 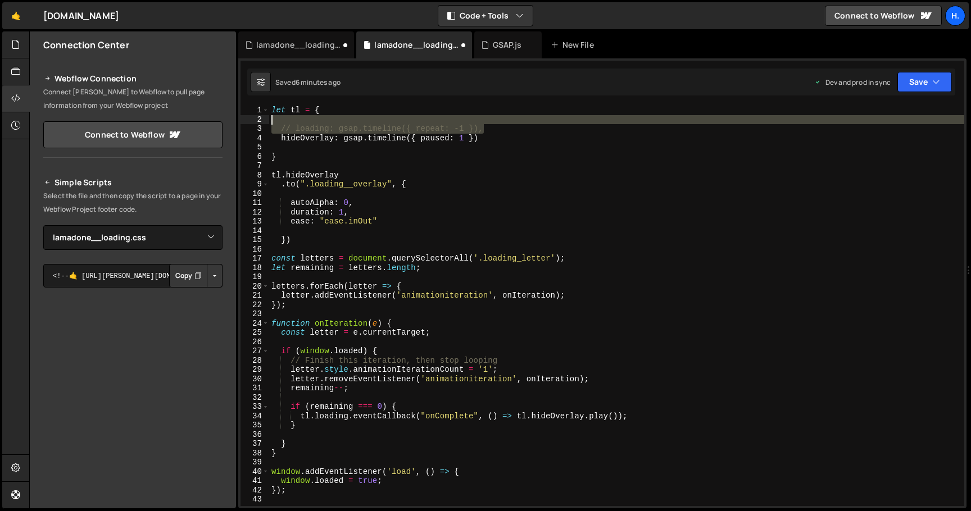 What do you see at coordinates (255, 435) in the screenshot?
I see `div: 36` at bounding box center [255, 435].